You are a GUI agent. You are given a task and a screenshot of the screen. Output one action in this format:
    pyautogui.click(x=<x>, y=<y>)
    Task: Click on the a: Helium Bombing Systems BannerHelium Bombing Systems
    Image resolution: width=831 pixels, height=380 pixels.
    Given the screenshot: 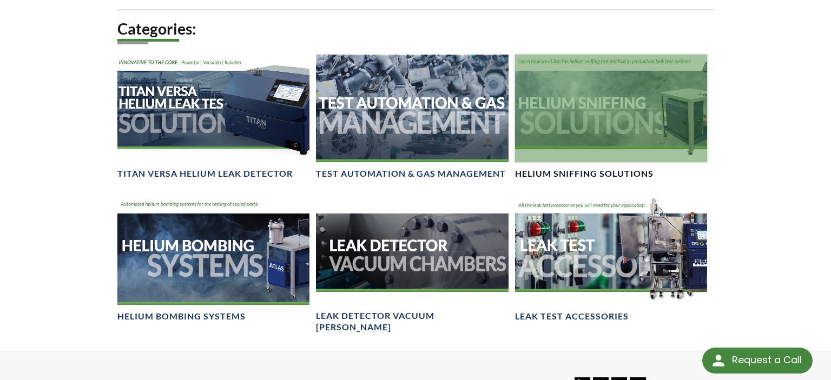 What is the action you would take?
    pyautogui.click(x=213, y=260)
    